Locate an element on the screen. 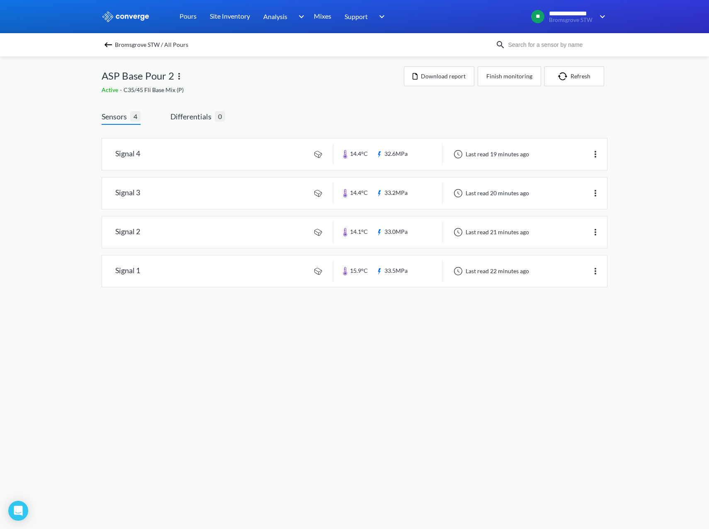 This screenshot has height=529, width=709. span: ASP Base Pour 2 is located at coordinates (138, 76).